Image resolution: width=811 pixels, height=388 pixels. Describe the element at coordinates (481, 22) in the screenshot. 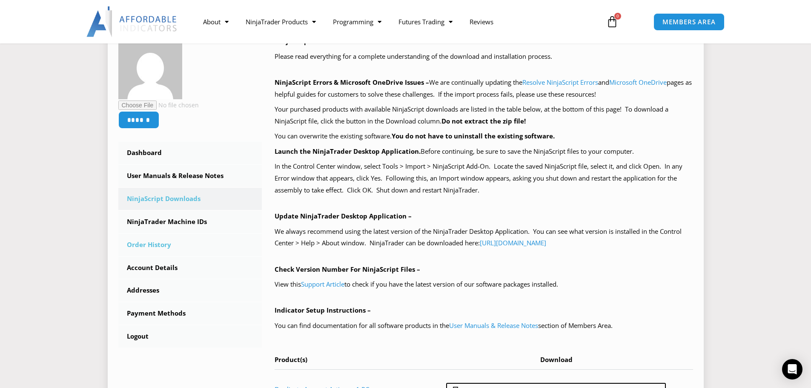

I see `a: Reviews` at that location.